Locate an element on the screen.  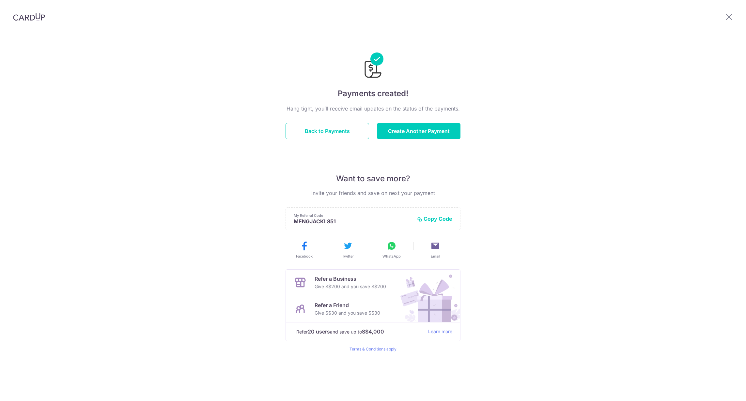
img: Refer is located at coordinates (427, 296).